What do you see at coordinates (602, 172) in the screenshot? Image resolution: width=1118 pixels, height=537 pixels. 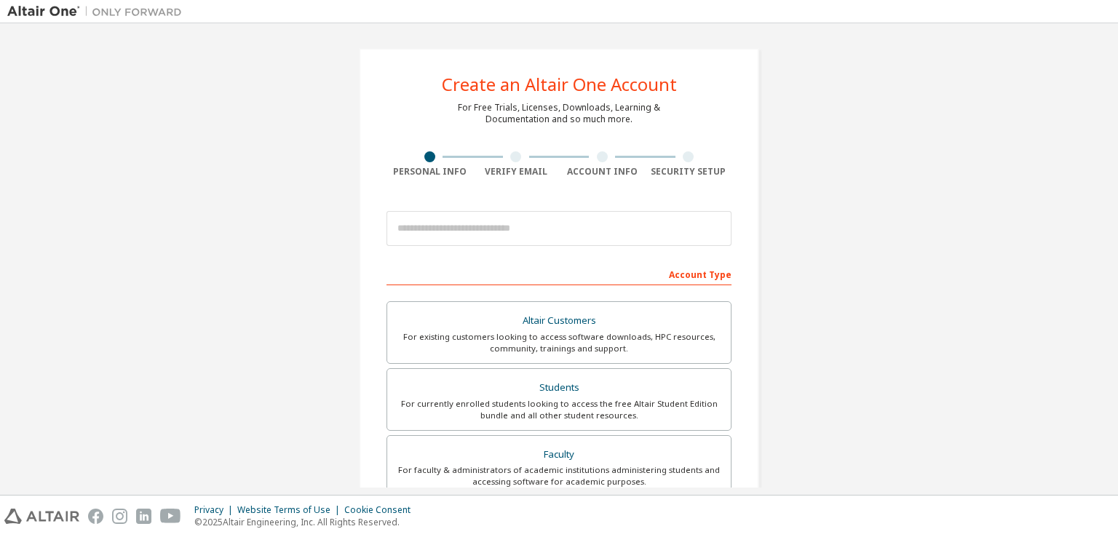 I see `div: Account Info` at bounding box center [602, 172].